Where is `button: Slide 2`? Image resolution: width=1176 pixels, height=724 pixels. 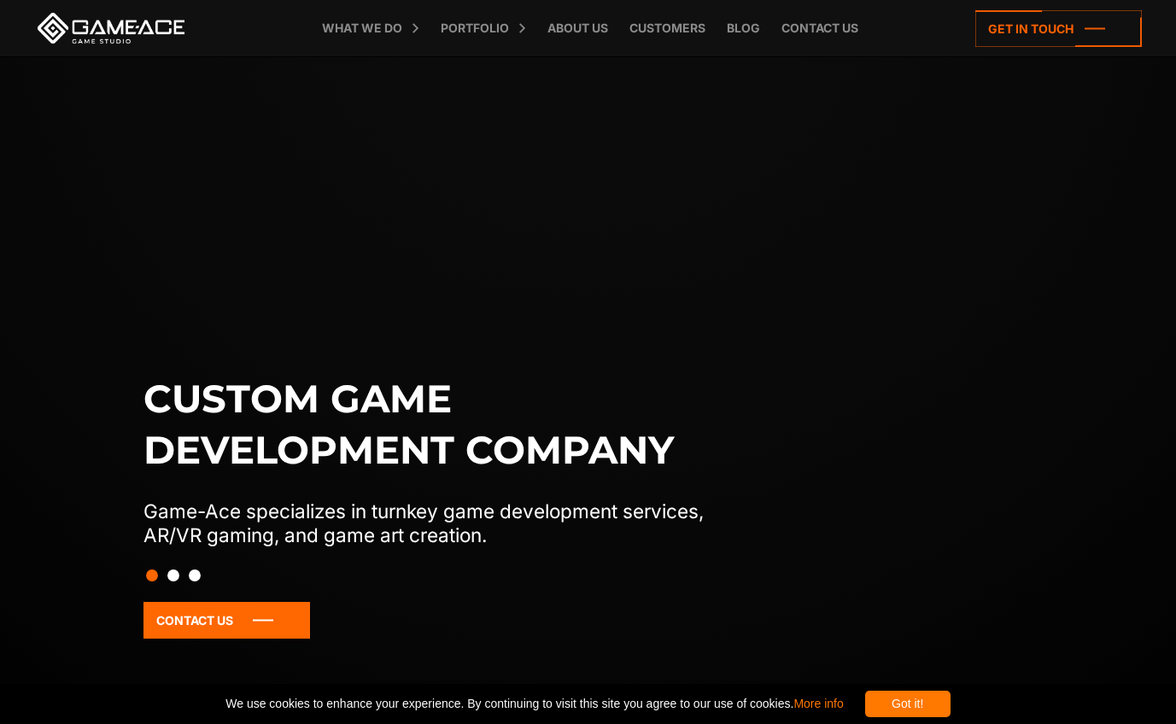
button: Slide 2 is located at coordinates (173, 575).